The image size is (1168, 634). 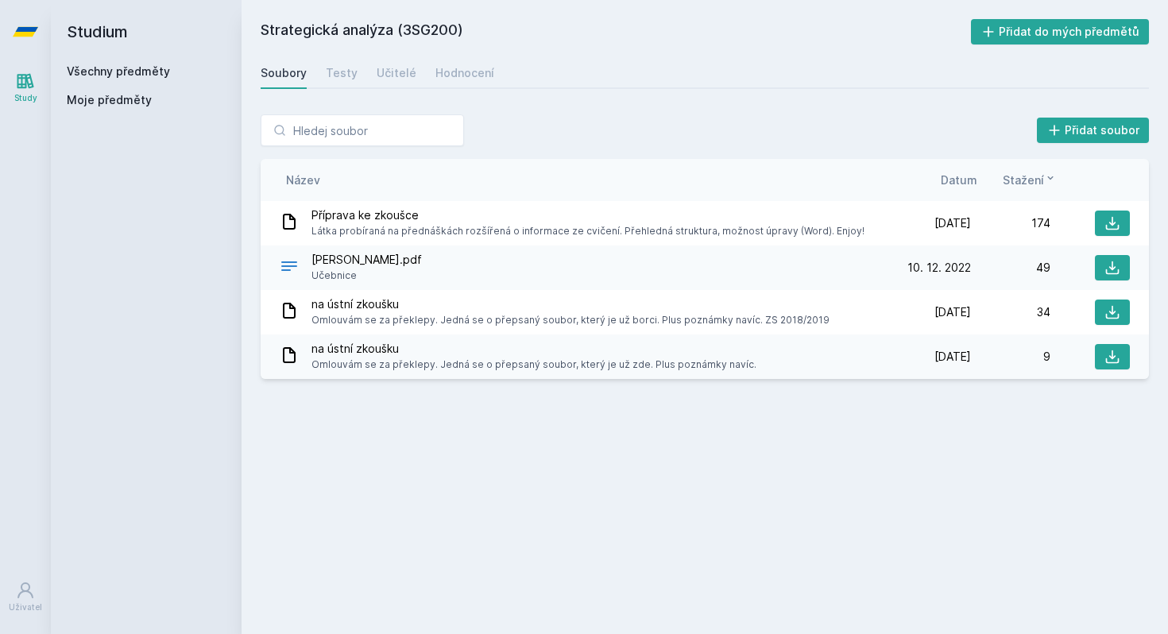 What do you see at coordinates (342, 73) in the screenshot?
I see `a: Testy` at bounding box center [342, 73].